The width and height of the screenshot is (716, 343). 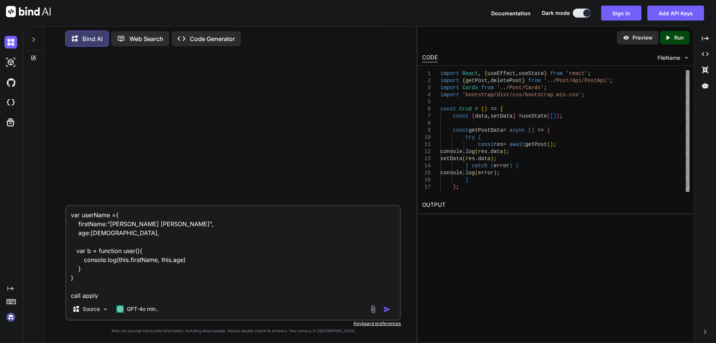 What do you see at coordinates (676, 13) in the screenshot?
I see `button: Add API Keys` at bounding box center [676, 13].